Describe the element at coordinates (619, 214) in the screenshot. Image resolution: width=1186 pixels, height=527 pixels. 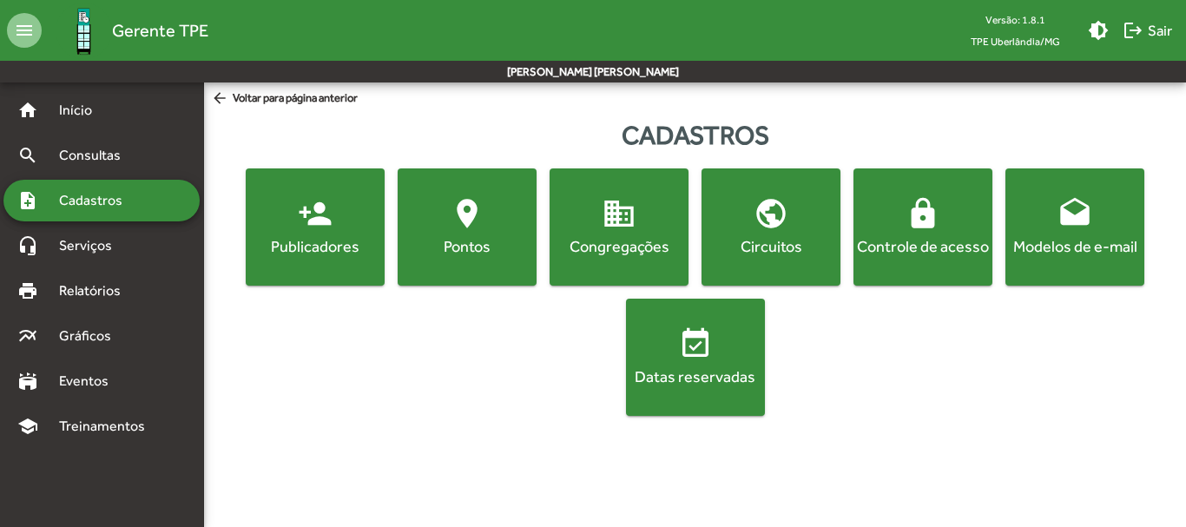
I see `mat-icon: domain` at that location.